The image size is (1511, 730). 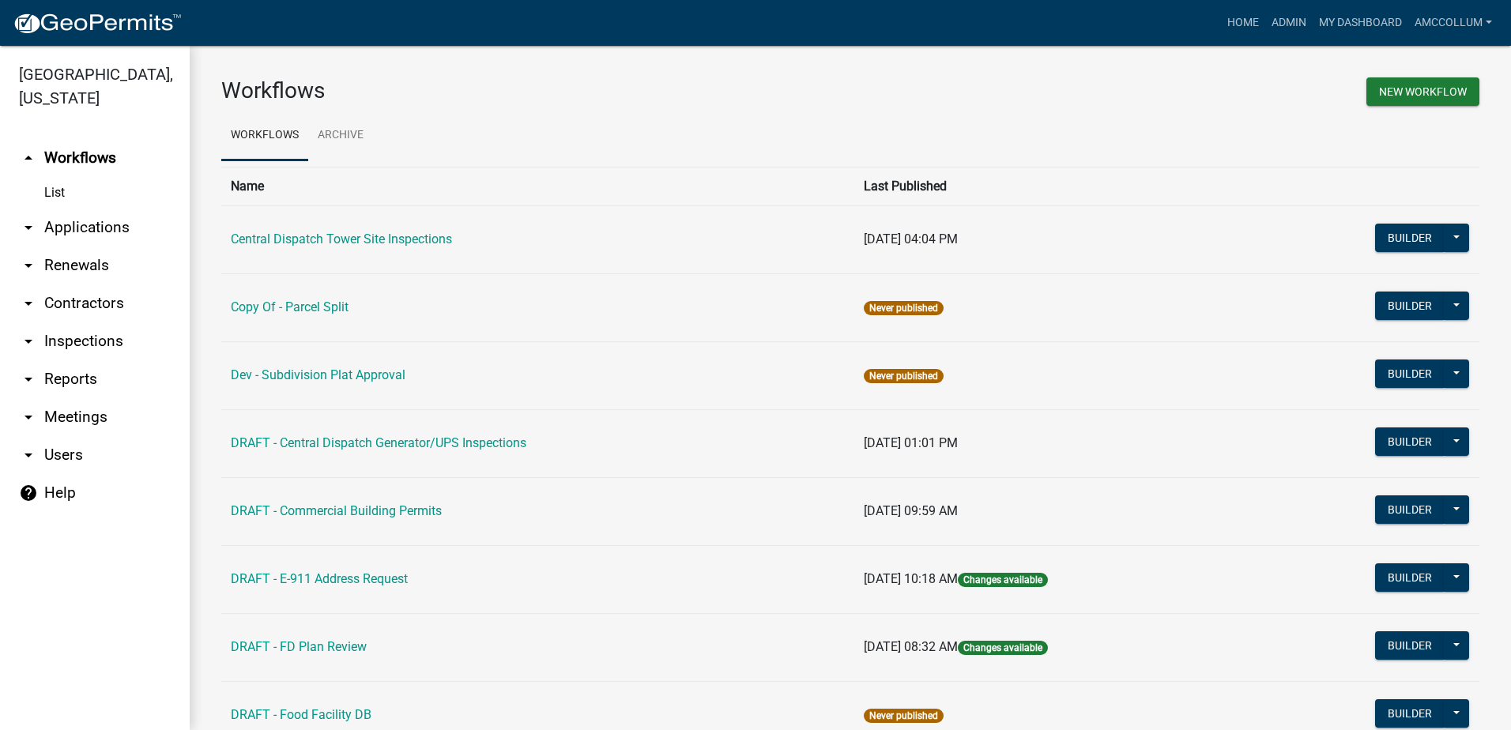 I want to click on a: Copy Of - Parcel Split, so click(x=289, y=307).